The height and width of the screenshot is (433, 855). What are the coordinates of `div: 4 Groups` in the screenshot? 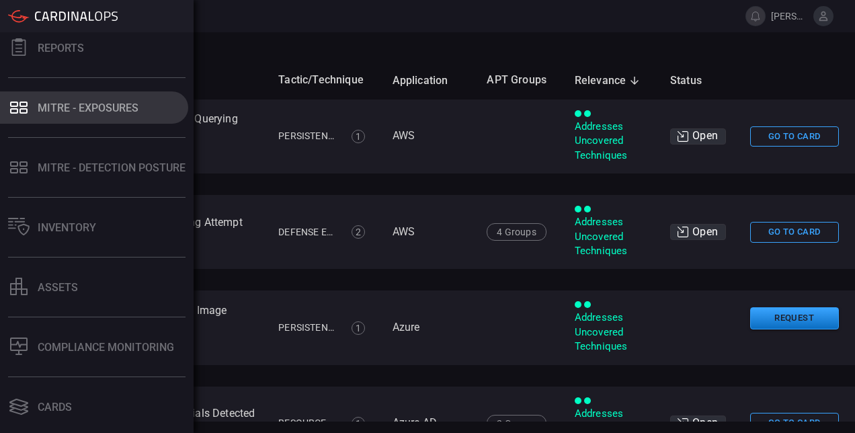 It's located at (516, 232).